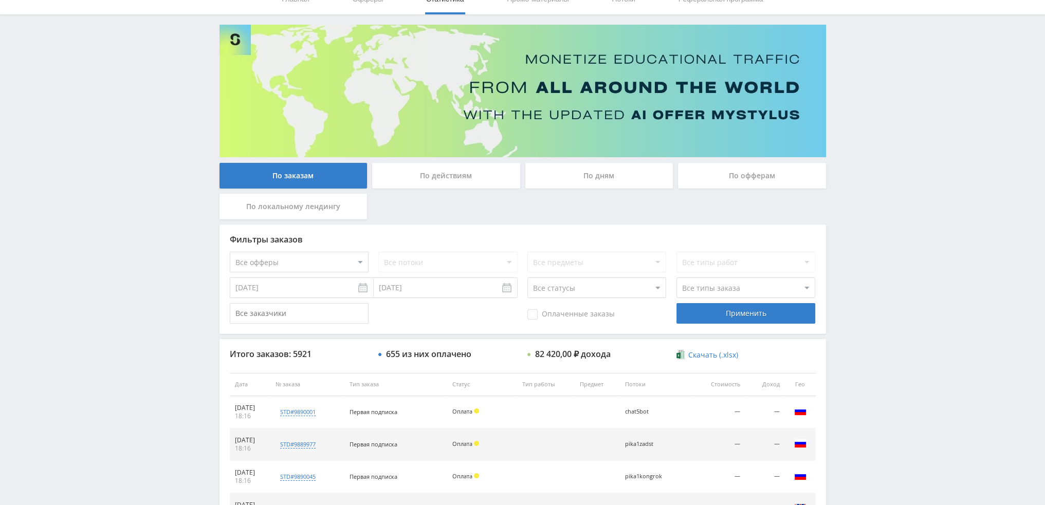  What do you see at coordinates (648, 412) in the screenshot?
I see `div: chat5bot` at bounding box center [648, 412].